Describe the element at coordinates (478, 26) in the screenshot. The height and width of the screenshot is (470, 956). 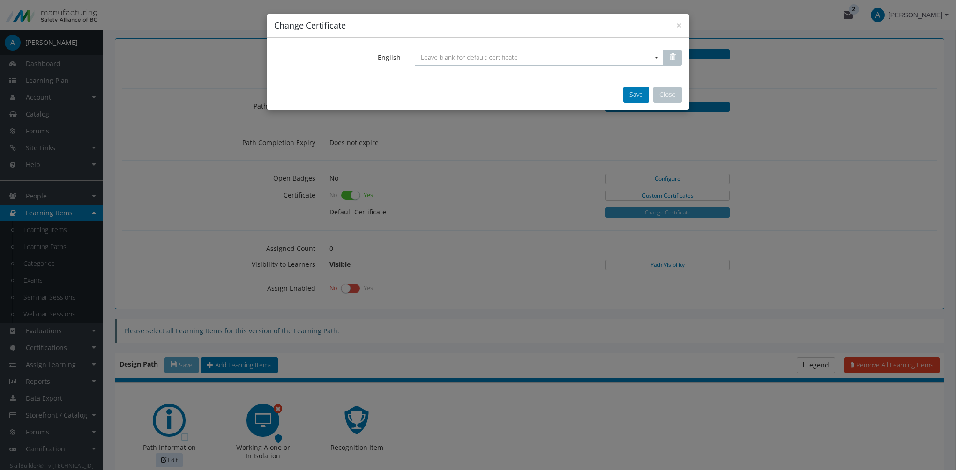
I see `h4: Change Certificate` at that location.